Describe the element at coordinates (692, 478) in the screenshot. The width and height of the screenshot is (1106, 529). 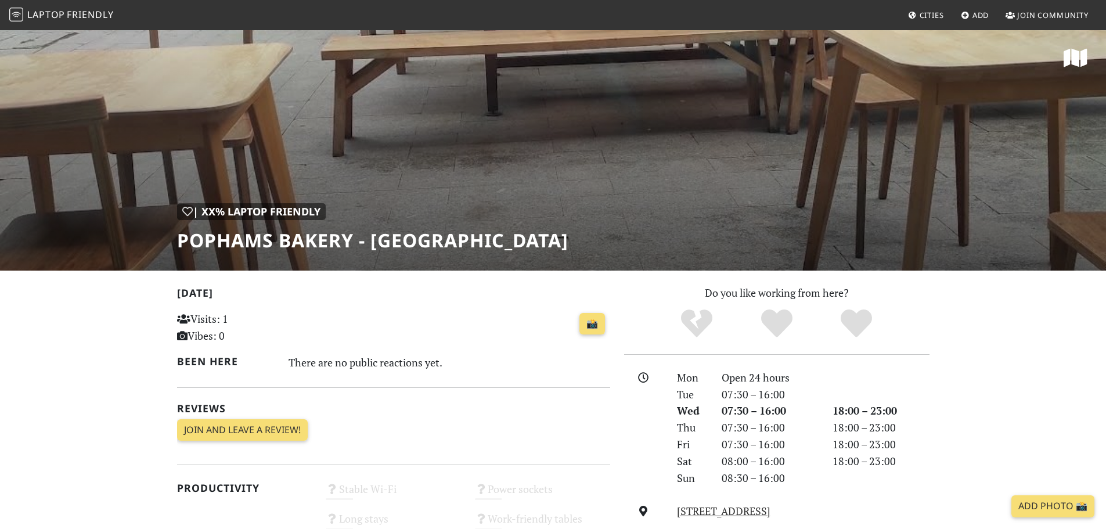
I see `div: Sun` at that location.